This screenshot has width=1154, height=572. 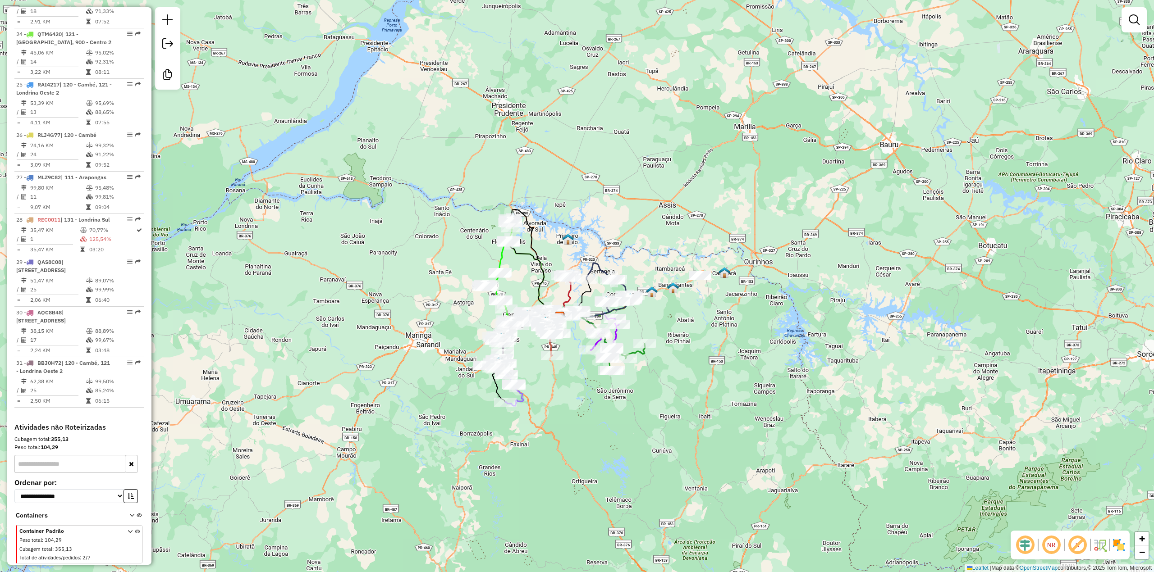 What do you see at coordinates (58, 340) in the screenshot?
I see `td: 17` at bounding box center [58, 340].